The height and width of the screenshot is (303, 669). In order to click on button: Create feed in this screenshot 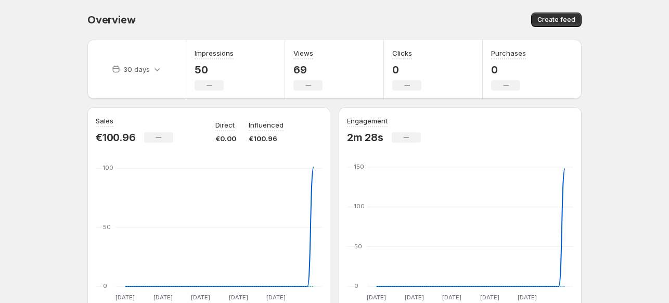, I will do `click(556, 20)`.